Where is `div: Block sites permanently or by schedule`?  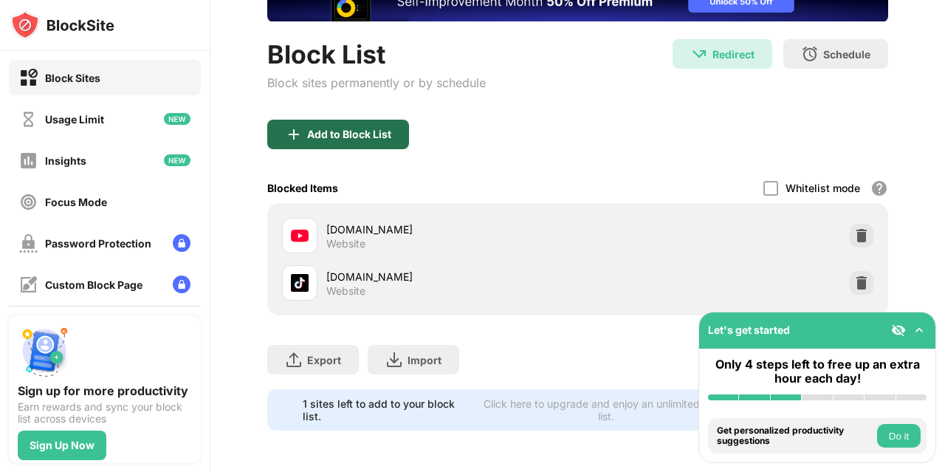 div: Block sites permanently or by schedule is located at coordinates (376, 83).